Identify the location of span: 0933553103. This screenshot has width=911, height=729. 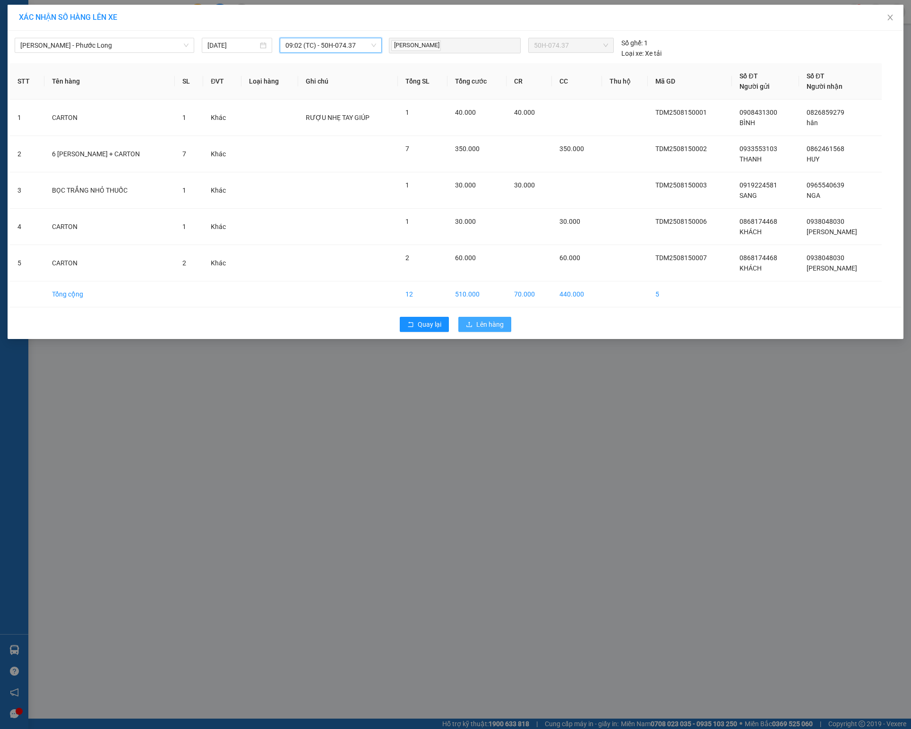
(758, 149).